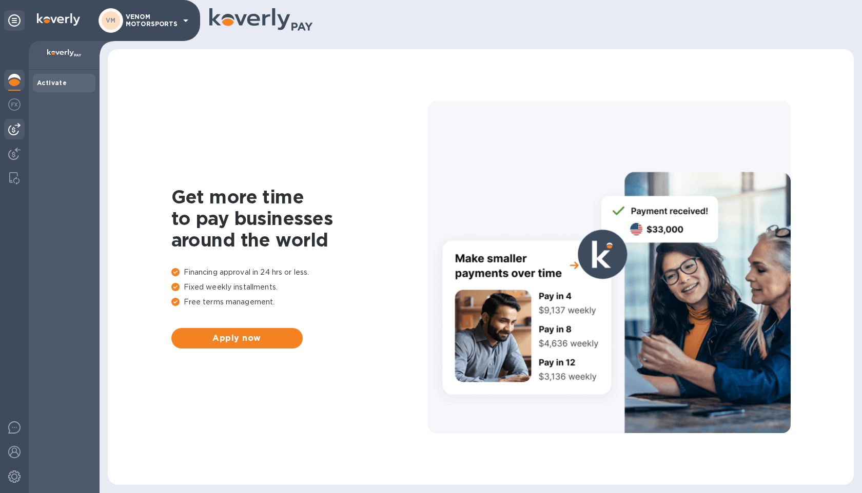 The height and width of the screenshot is (493, 862). Describe the element at coordinates (151, 21) in the screenshot. I see `p: VENOM MOTORSPORTS` at that location.